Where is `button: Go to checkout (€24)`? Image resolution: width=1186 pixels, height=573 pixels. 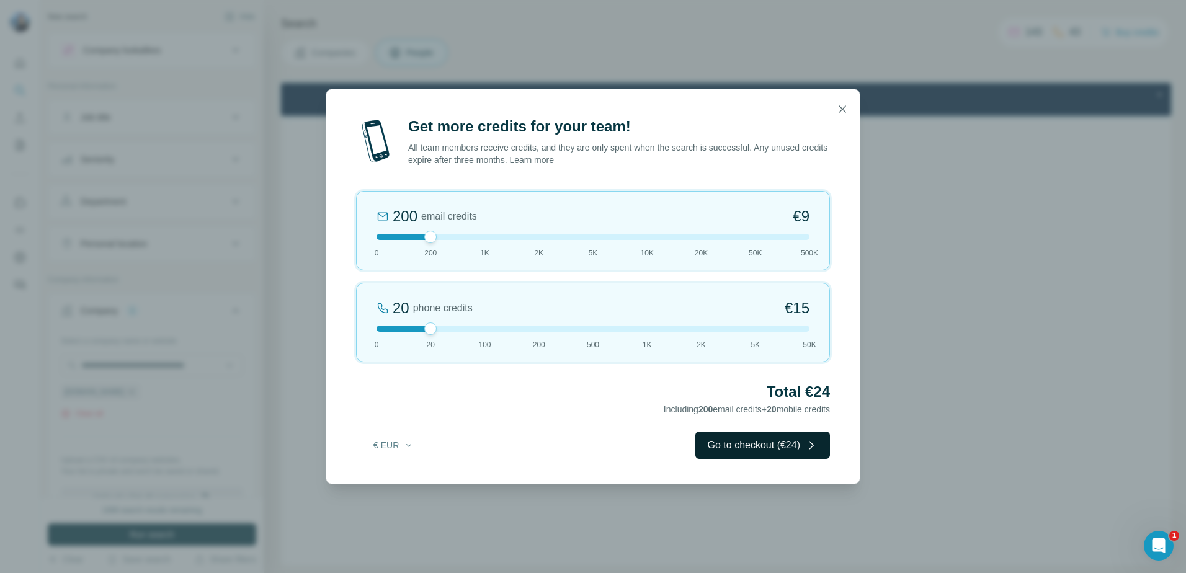 button: Go to checkout (€24) is located at coordinates (763, 446).